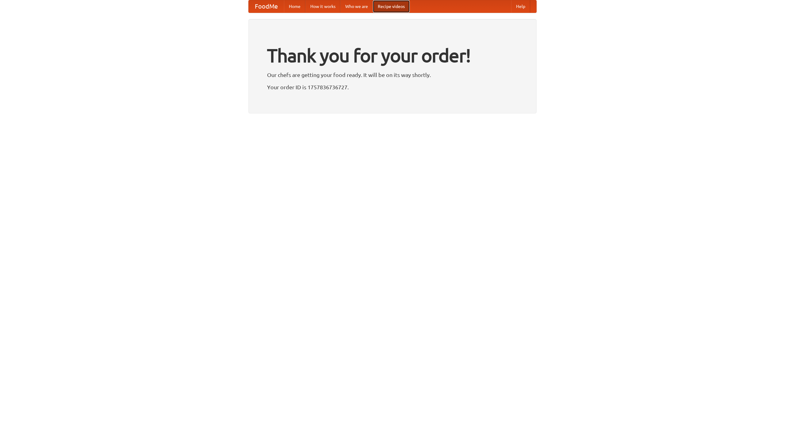  Describe the element at coordinates (393, 87) in the screenshot. I see `p: Your order ID is 1757836736727.` at that location.